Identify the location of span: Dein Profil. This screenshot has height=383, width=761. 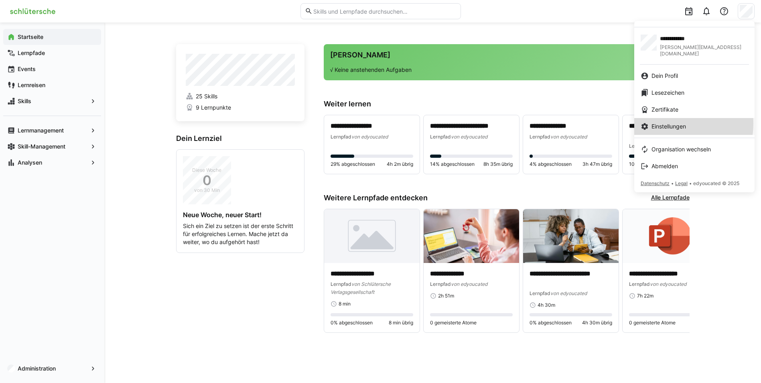
(664, 76).